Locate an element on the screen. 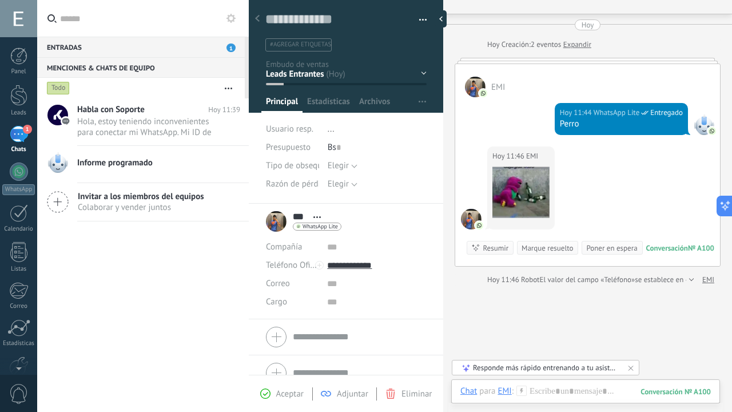 The height and width of the screenshot is (412, 732). a: Informe programado is located at coordinates (143, 164).